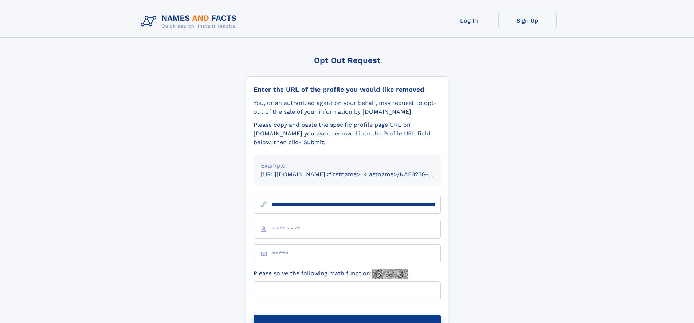 This screenshot has height=323, width=694. I want to click on img: Logo Names and Facts, so click(190, 21).